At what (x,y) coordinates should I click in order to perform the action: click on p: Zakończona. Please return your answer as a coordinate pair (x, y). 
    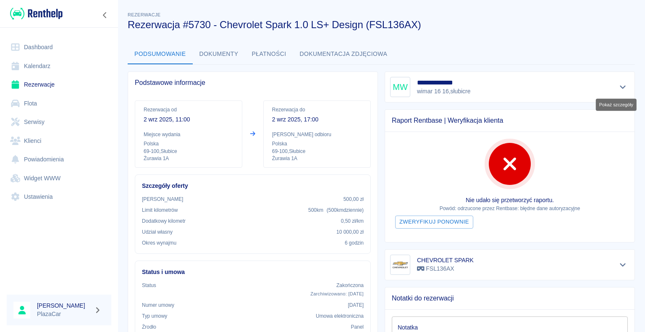
    Looking at the image, I should click on (337, 285).